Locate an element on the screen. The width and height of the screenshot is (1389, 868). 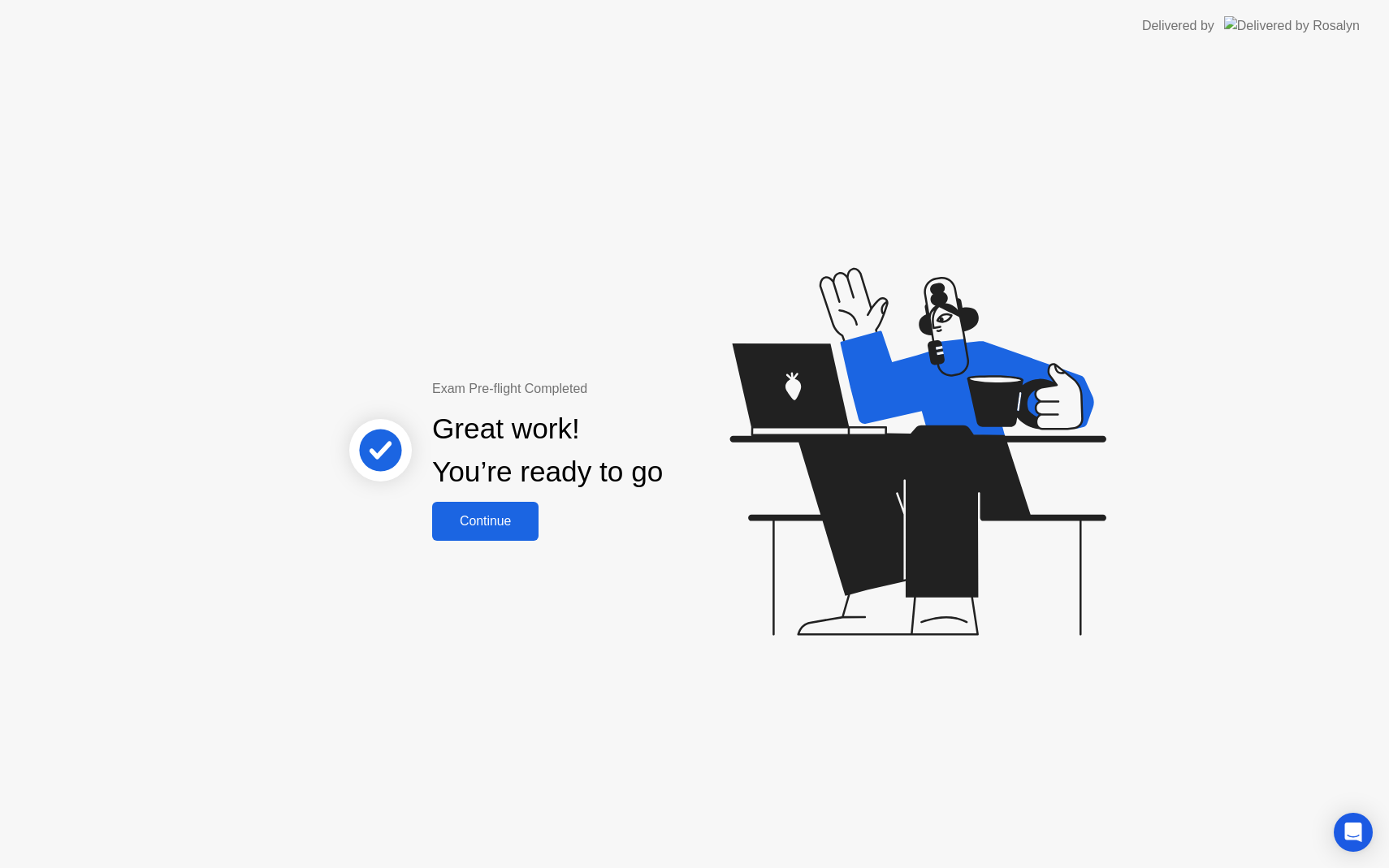
div: Continue is located at coordinates (485, 521).